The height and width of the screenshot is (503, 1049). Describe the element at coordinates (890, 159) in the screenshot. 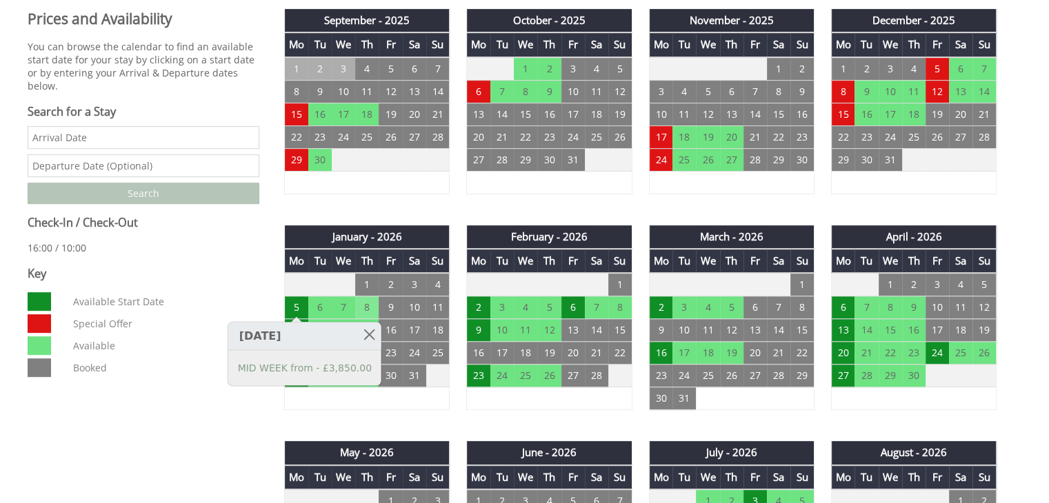

I see `td: 31` at that location.